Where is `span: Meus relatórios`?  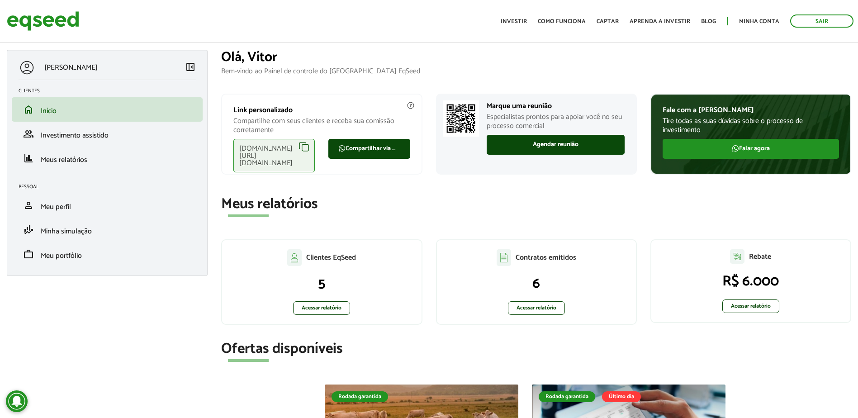
span: Meus relatórios is located at coordinates (64, 160).